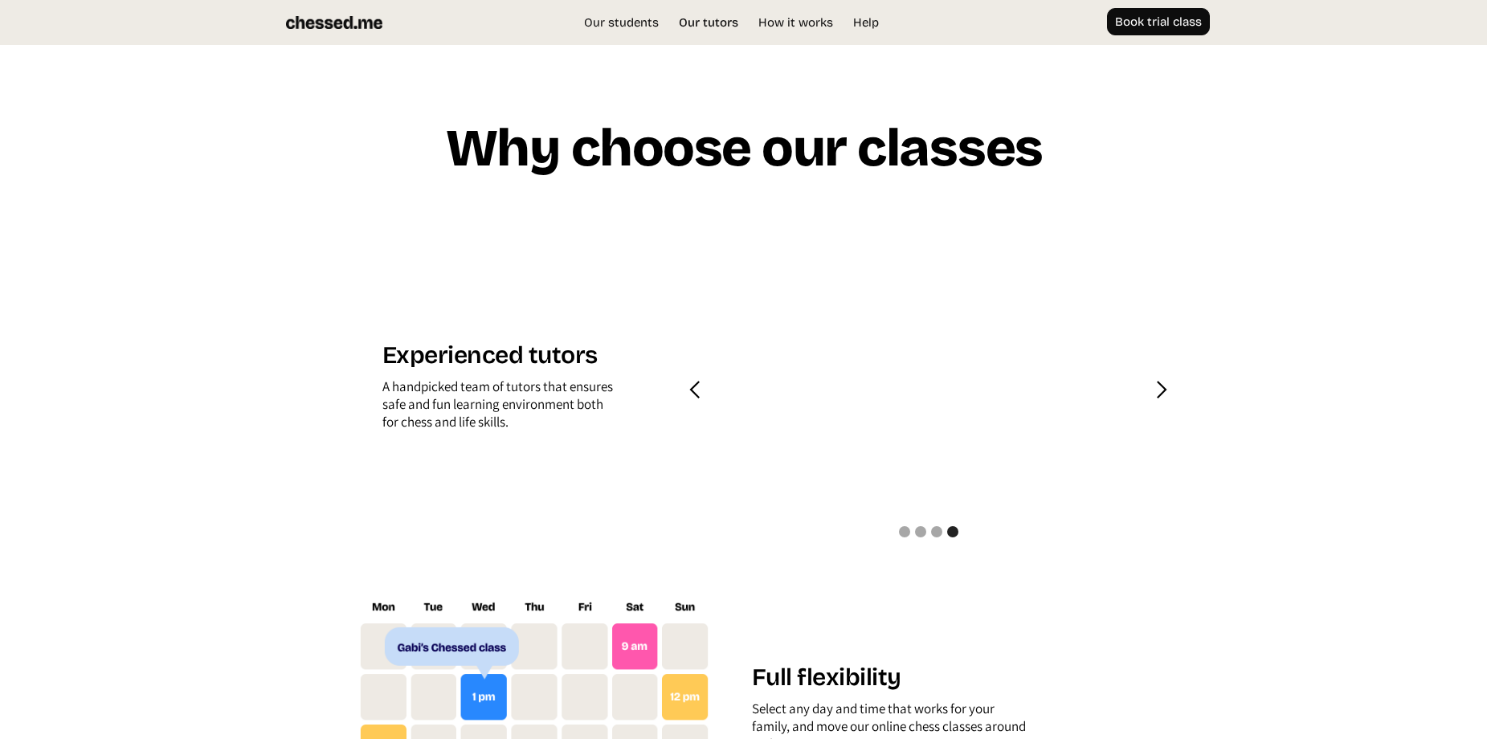 This screenshot has height=739, width=1487. I want to click on div: carousel, so click(929, 390).